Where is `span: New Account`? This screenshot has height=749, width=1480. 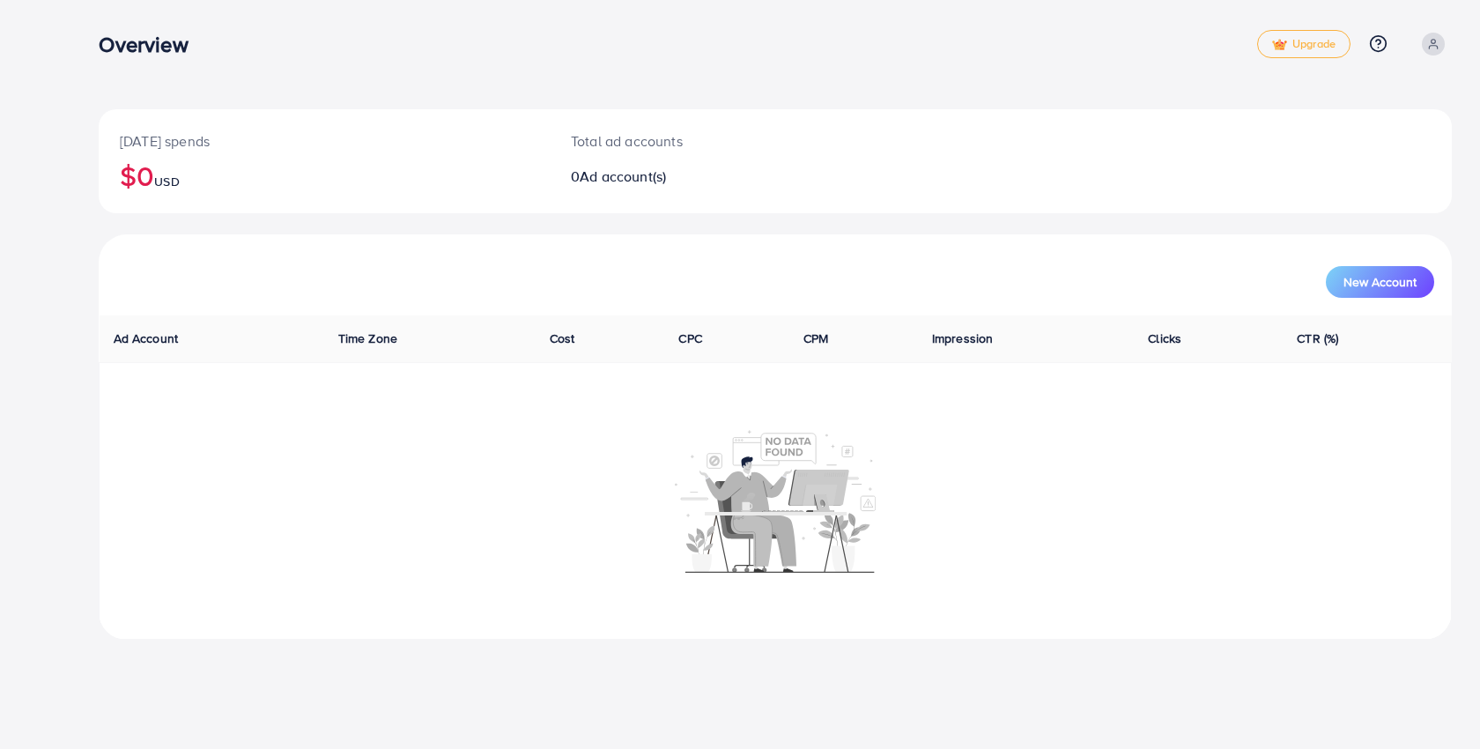
span: New Account is located at coordinates (1379, 282).